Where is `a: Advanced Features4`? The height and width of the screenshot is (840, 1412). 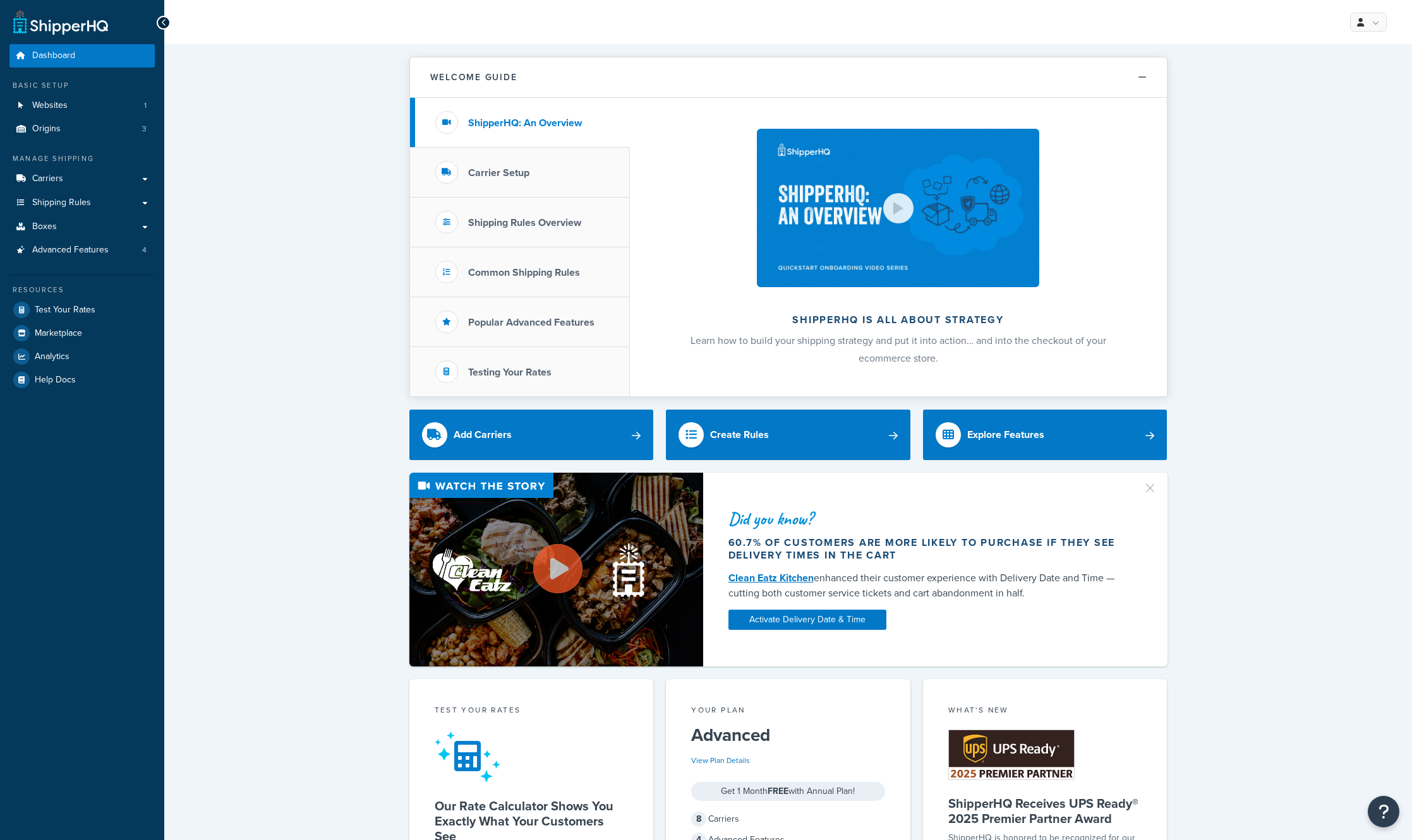 a: Advanced Features4 is located at coordinates (82, 250).